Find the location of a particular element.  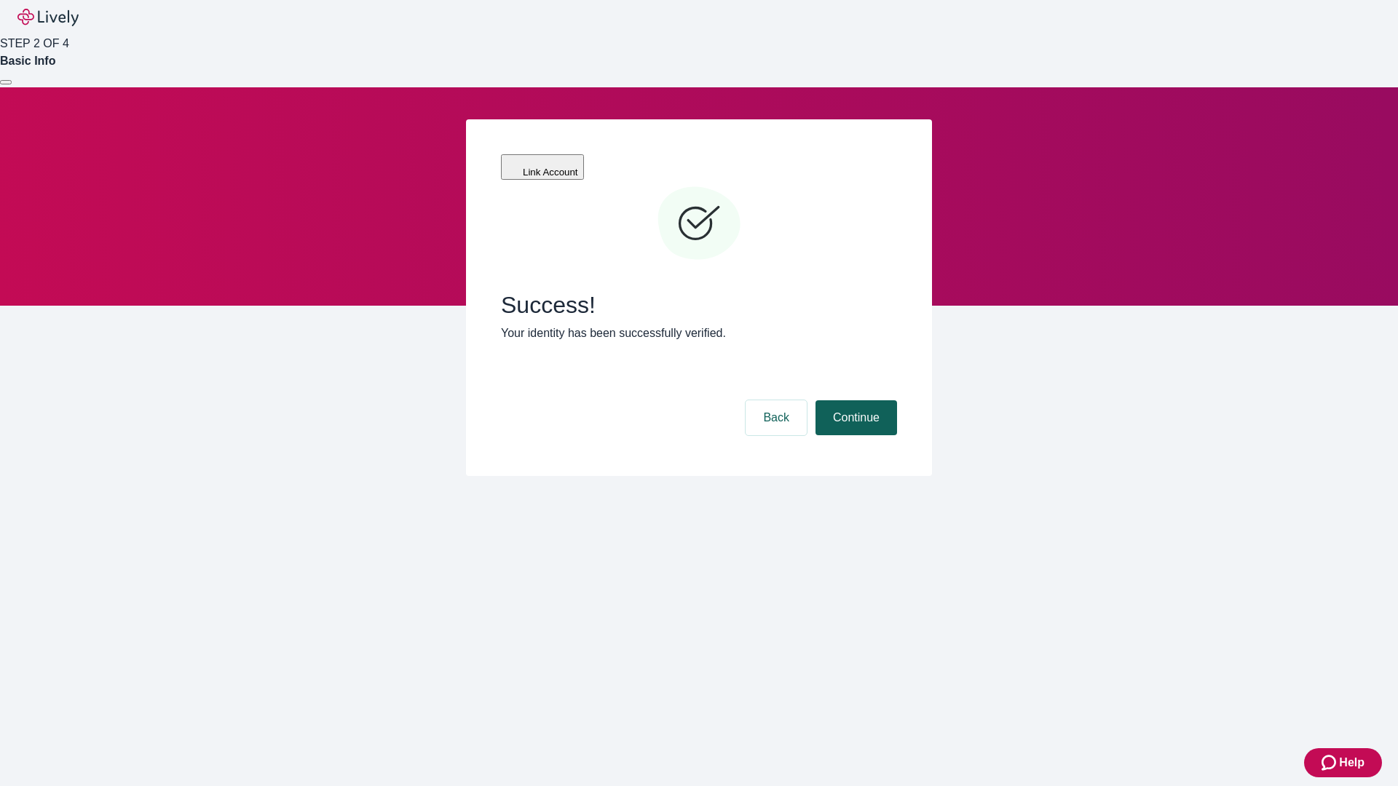

span: Help is located at coordinates (1351, 763).